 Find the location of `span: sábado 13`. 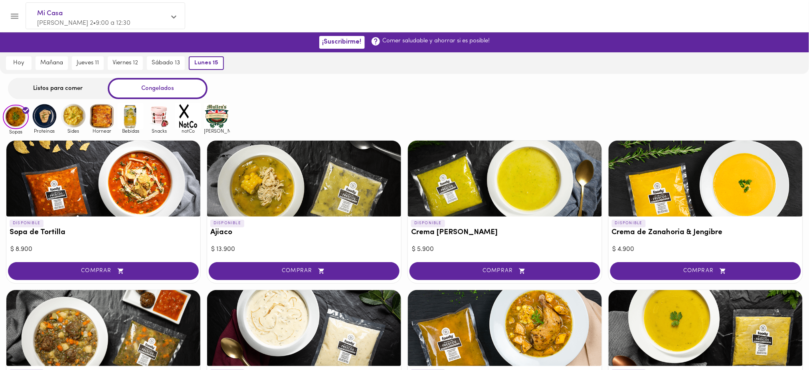

span: sábado 13 is located at coordinates (166, 63).